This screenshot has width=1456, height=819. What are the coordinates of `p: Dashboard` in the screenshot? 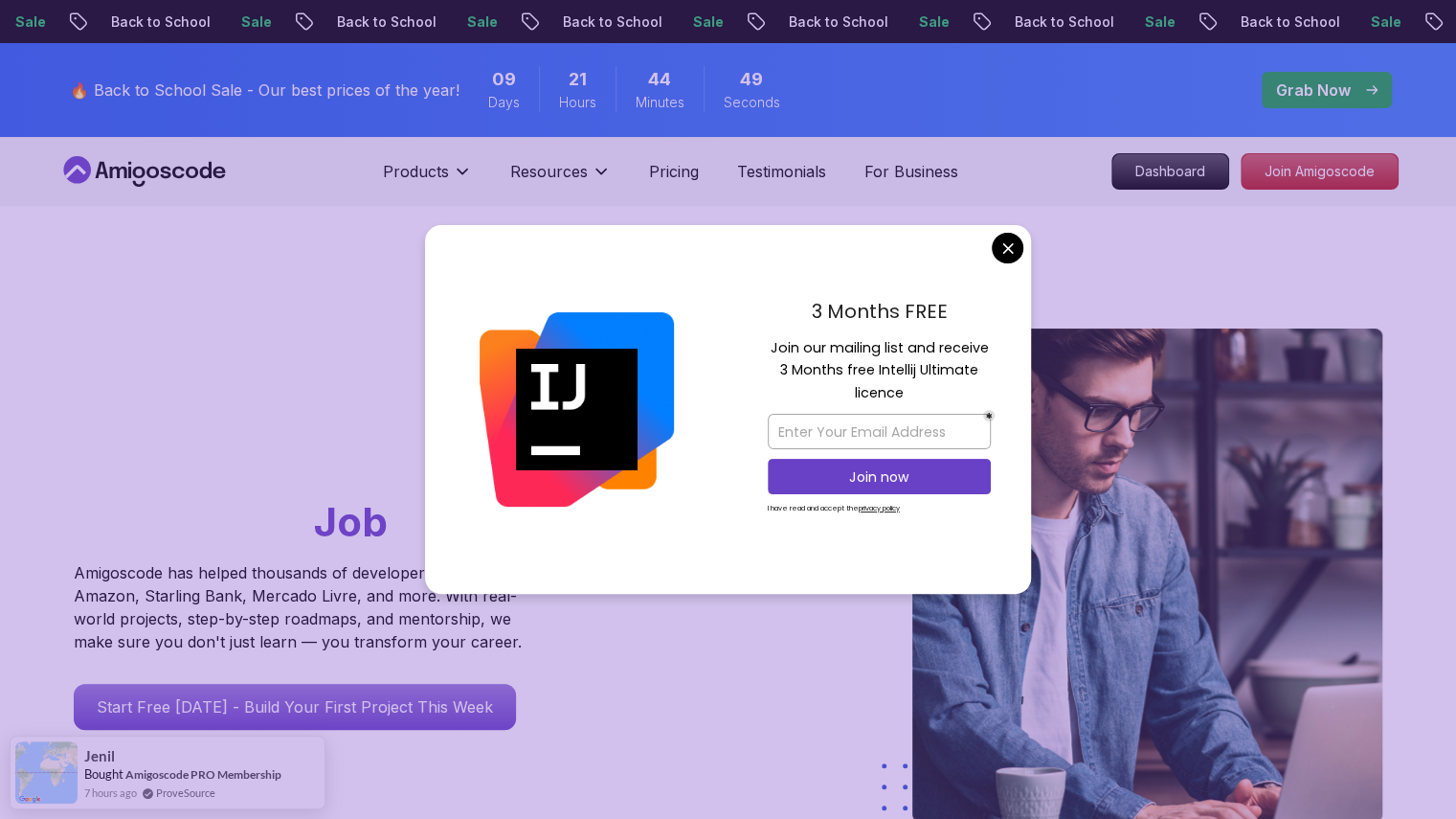 It's located at (1170, 172).